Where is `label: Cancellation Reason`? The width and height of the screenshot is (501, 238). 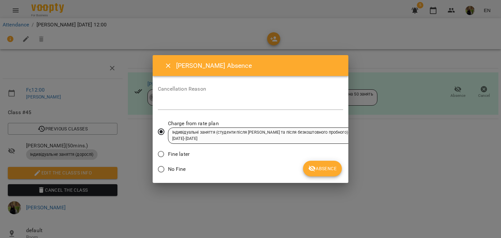
label: Cancellation Reason is located at coordinates (251, 89).